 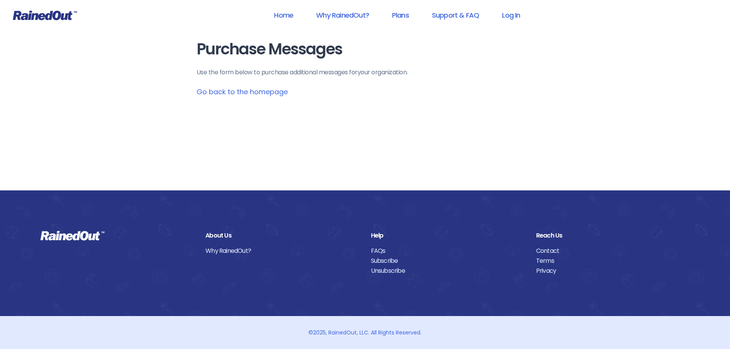 I want to click on a: Terms, so click(x=613, y=261).